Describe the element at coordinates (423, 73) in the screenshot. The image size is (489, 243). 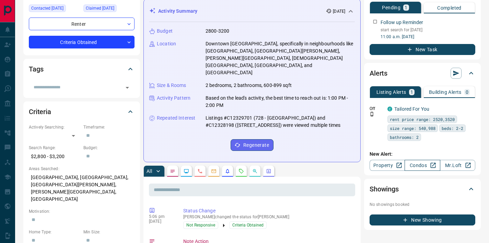
I see `div: Alerts` at that location.